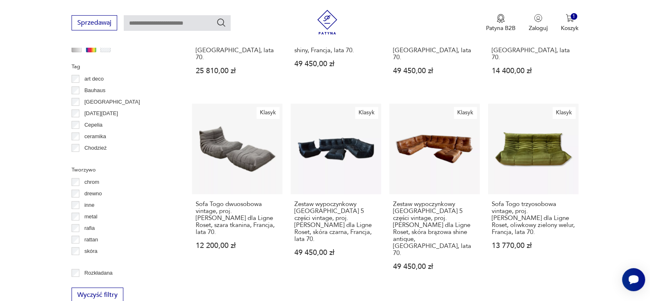 This screenshot has width=650, height=301. What do you see at coordinates (221, 23) in the screenshot?
I see `button: Szukaj` at bounding box center [221, 23].